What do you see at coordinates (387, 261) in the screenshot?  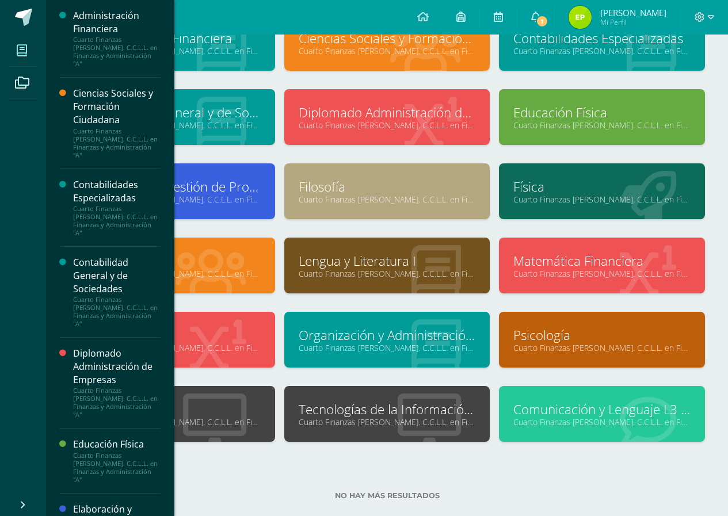 I see `a: Lengua y Literatura I` at bounding box center [387, 261].